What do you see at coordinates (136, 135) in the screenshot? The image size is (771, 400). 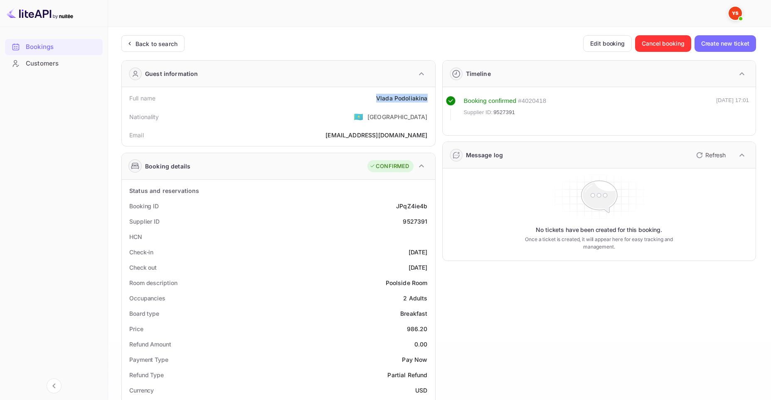 I see `ya-tr-span: Email` at bounding box center [136, 135].